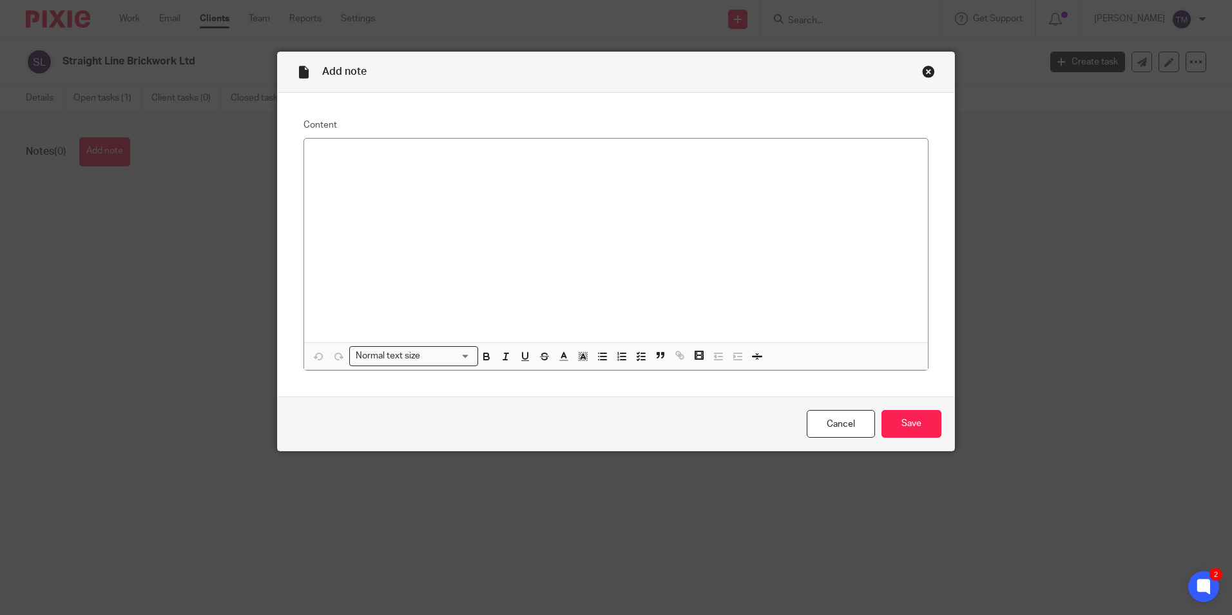 The width and height of the screenshot is (1232, 615). What do you see at coordinates (616, 125) in the screenshot?
I see `label: Content` at bounding box center [616, 125].